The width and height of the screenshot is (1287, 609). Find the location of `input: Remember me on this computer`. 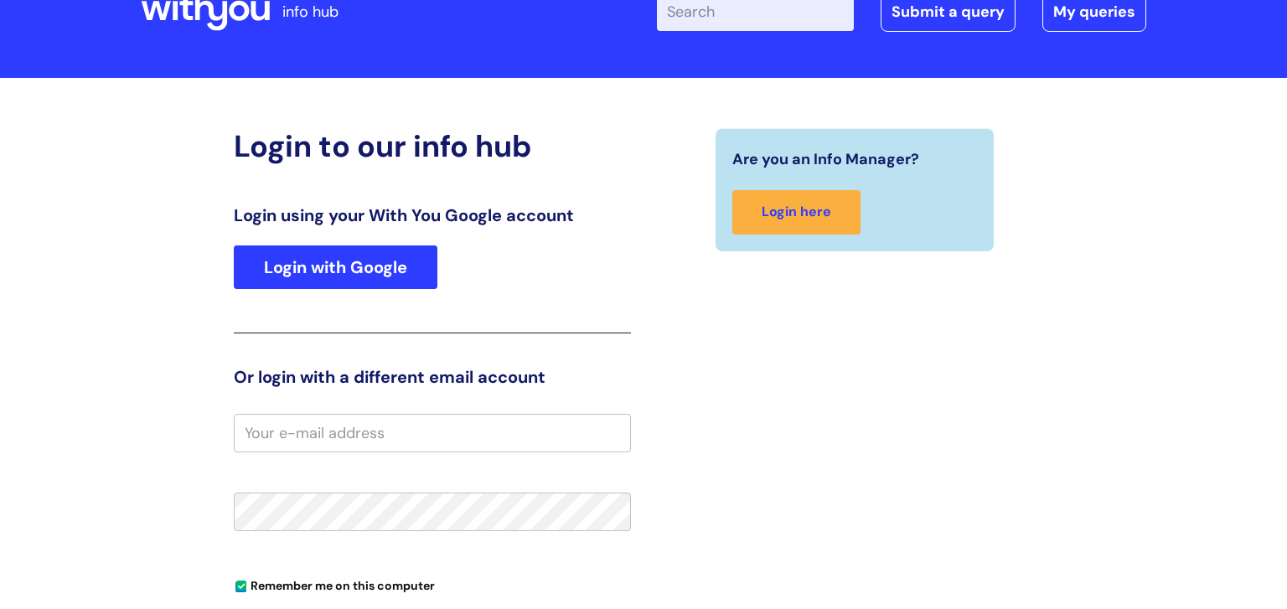

input: Remember me on this computer is located at coordinates (240, 587).